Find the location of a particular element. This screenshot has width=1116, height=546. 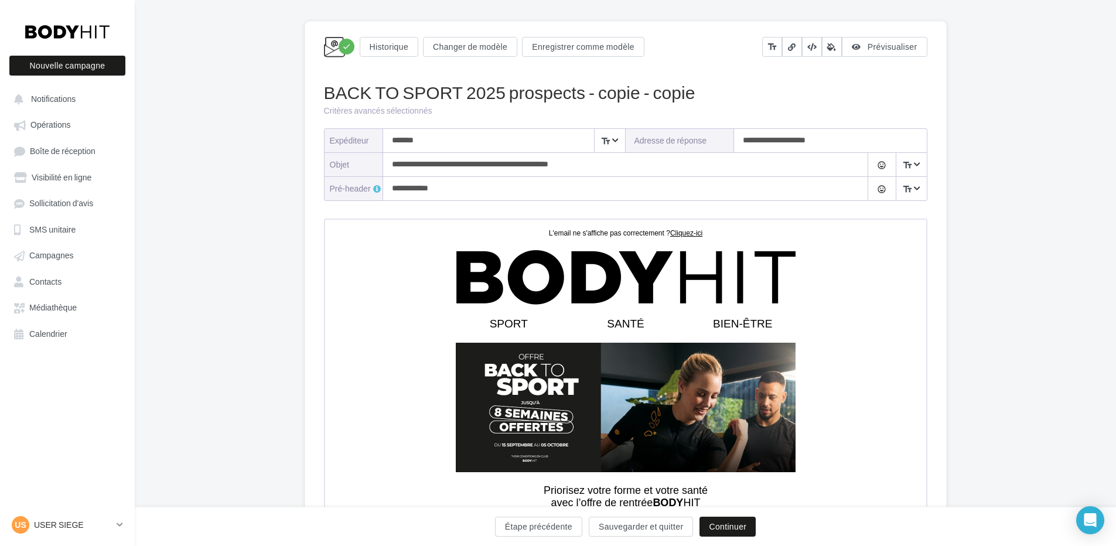

a: Cliquez-ici is located at coordinates (361, 13).